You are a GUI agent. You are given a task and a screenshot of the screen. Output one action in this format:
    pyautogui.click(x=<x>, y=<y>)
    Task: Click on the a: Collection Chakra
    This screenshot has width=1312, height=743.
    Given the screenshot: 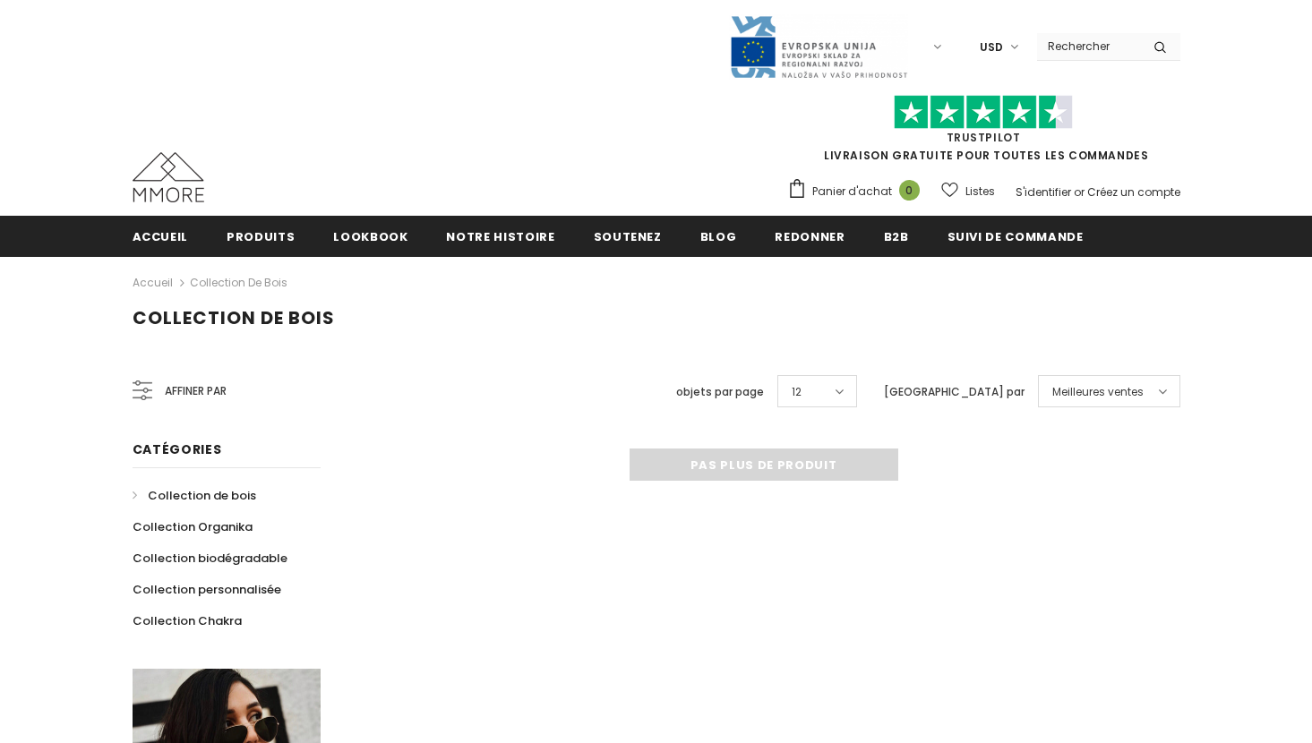 What is the action you would take?
    pyautogui.click(x=187, y=620)
    